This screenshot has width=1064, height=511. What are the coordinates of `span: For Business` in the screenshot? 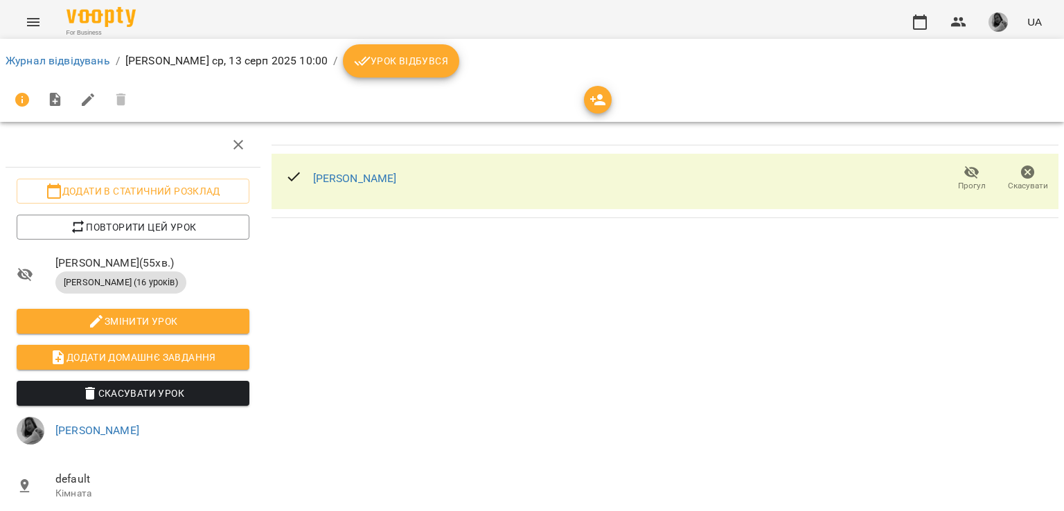 It's located at (101, 33).